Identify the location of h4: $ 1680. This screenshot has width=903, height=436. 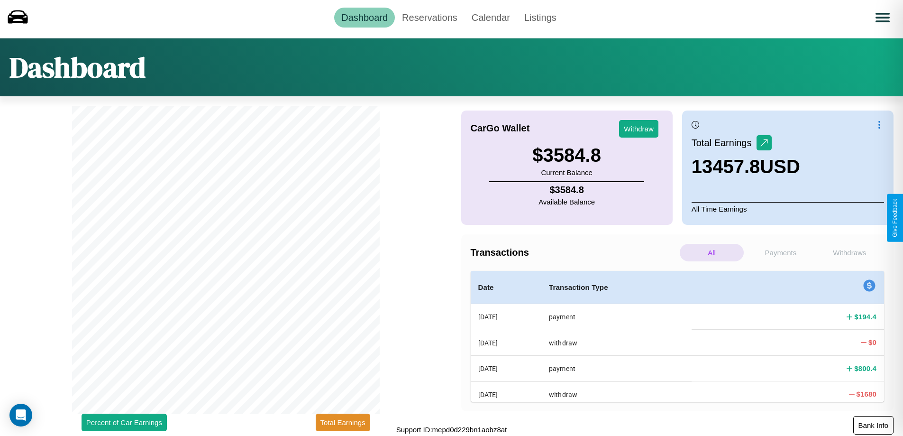
(867, 393).